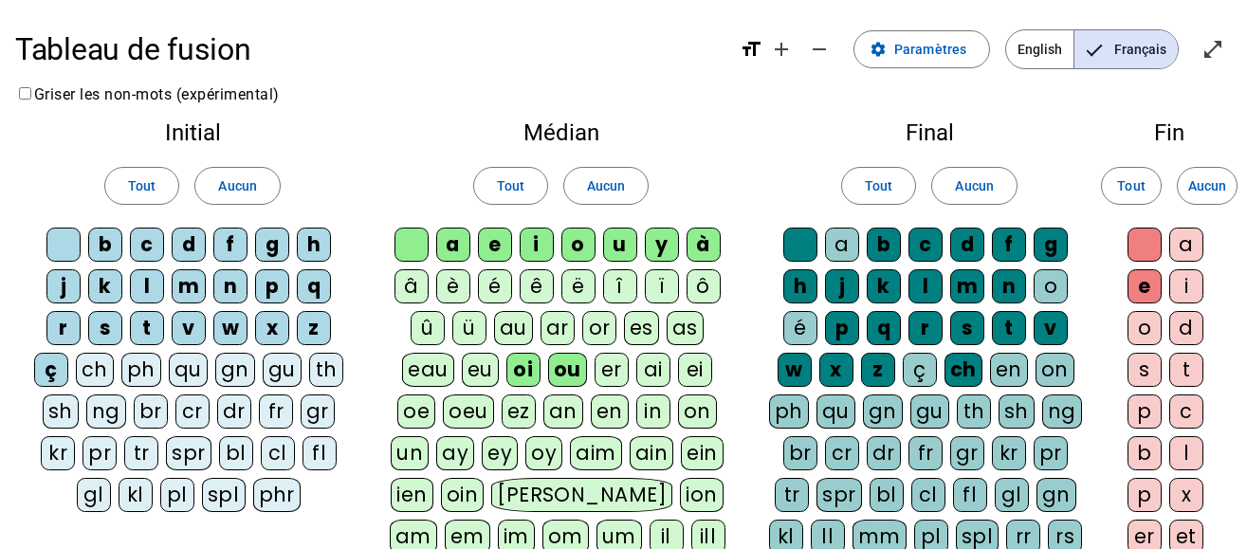 This screenshot has width=1247, height=549. I want to click on span: Paramètres, so click(930, 49).